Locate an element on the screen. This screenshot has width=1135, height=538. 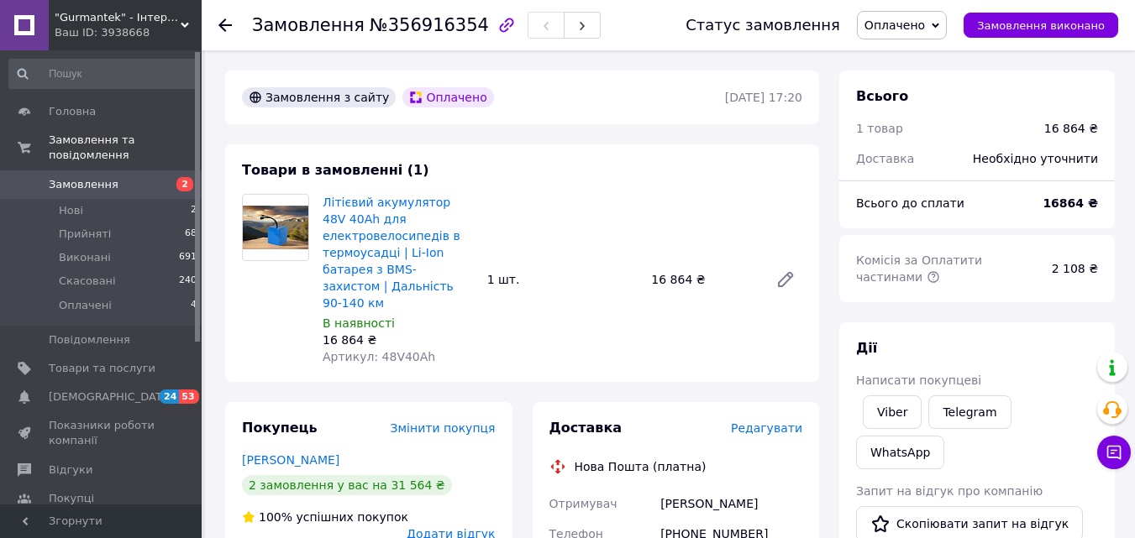
div: 2 замовлення у вас на 31 564 ₴ is located at coordinates (347, 486).